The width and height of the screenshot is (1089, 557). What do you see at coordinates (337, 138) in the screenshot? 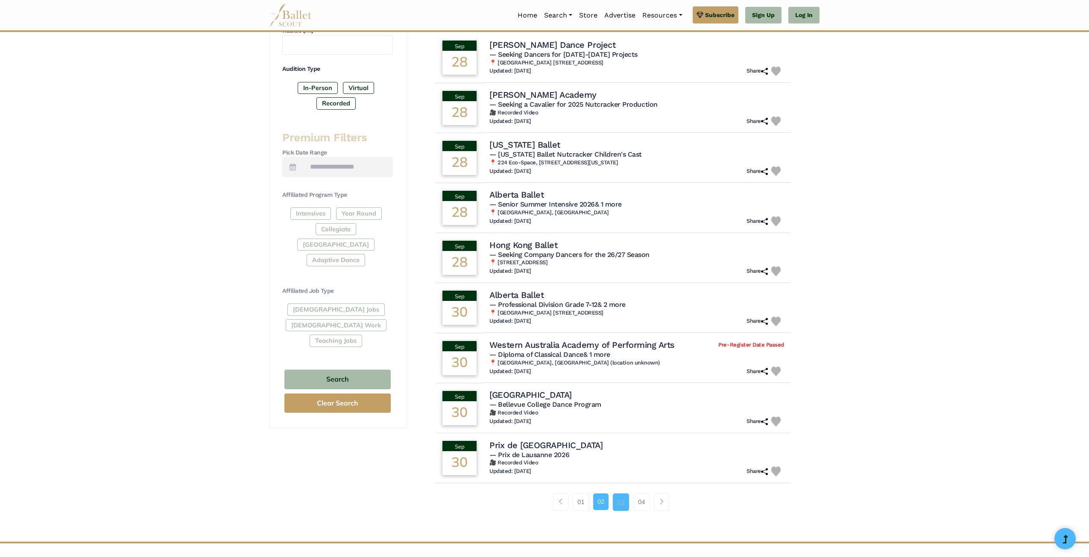
I see `h3: Premium Filters` at bounding box center [337, 138].